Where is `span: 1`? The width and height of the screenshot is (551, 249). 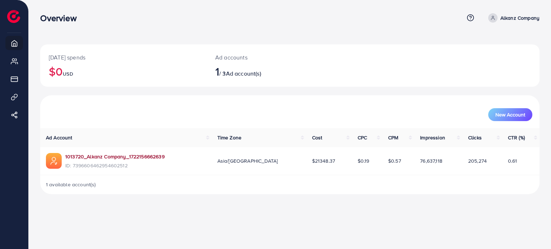
span: 1 is located at coordinates (217, 71).